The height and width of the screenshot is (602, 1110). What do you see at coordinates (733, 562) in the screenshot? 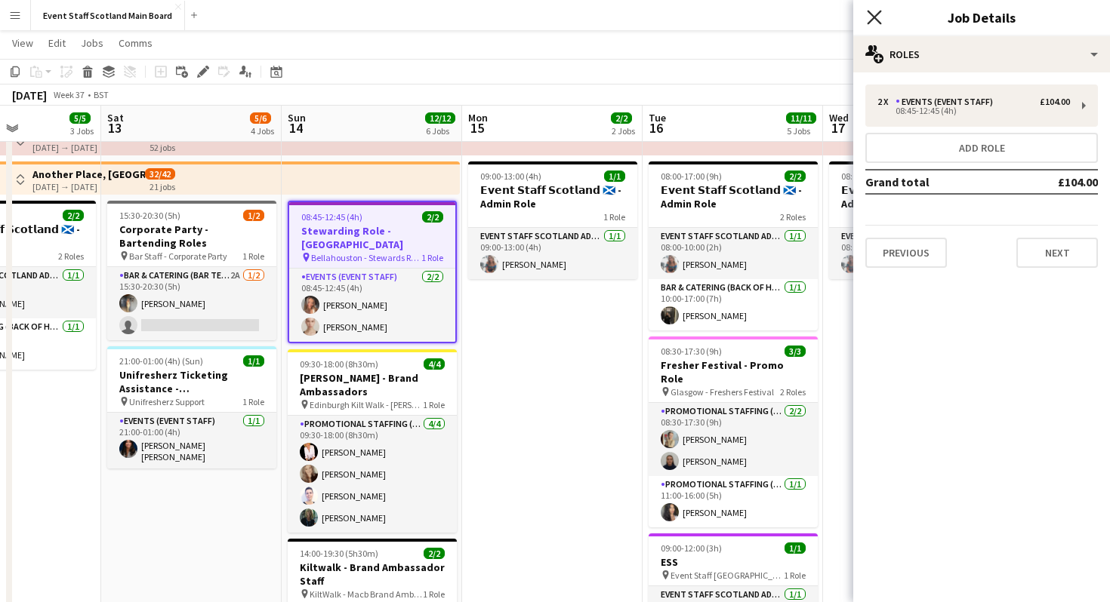
I see `h3: ESS` at bounding box center [733, 562].